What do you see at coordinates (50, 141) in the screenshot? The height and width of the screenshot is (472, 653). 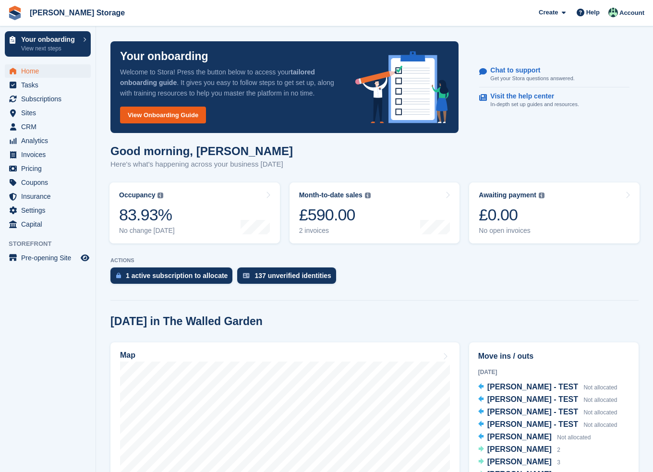 I see `span: Analytics` at bounding box center [50, 141].